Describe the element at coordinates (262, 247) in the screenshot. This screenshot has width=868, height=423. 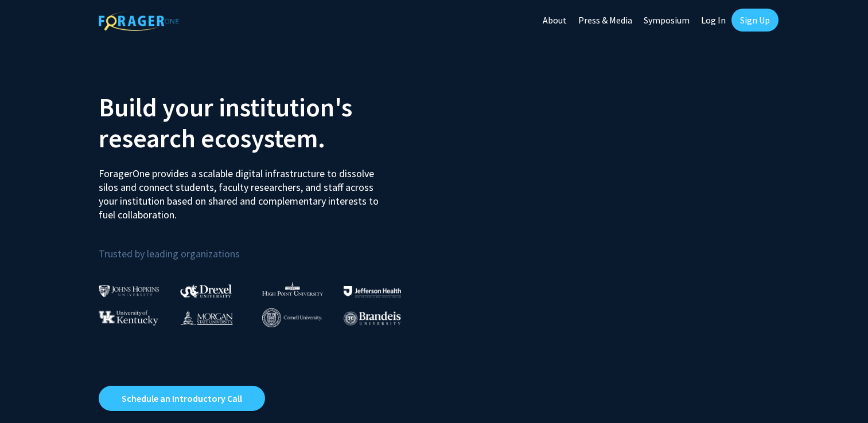
I see `p: Trusted by leading organizations` at that location.